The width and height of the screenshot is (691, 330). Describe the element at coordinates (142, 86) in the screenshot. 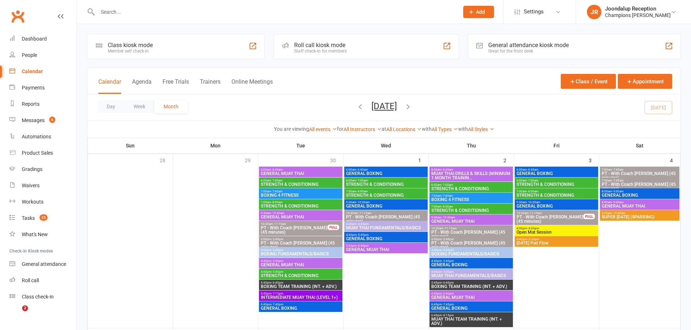

I see `button: Agenda` at that location.